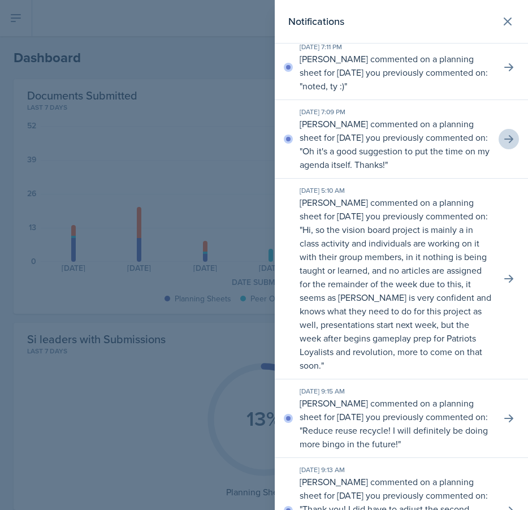 Image resolution: width=528 pixels, height=510 pixels. What do you see at coordinates (395, 158) in the screenshot?
I see `p: Oh it's a good suggestion to put the time on my agenda itself. Thanks!` at bounding box center [395, 158].